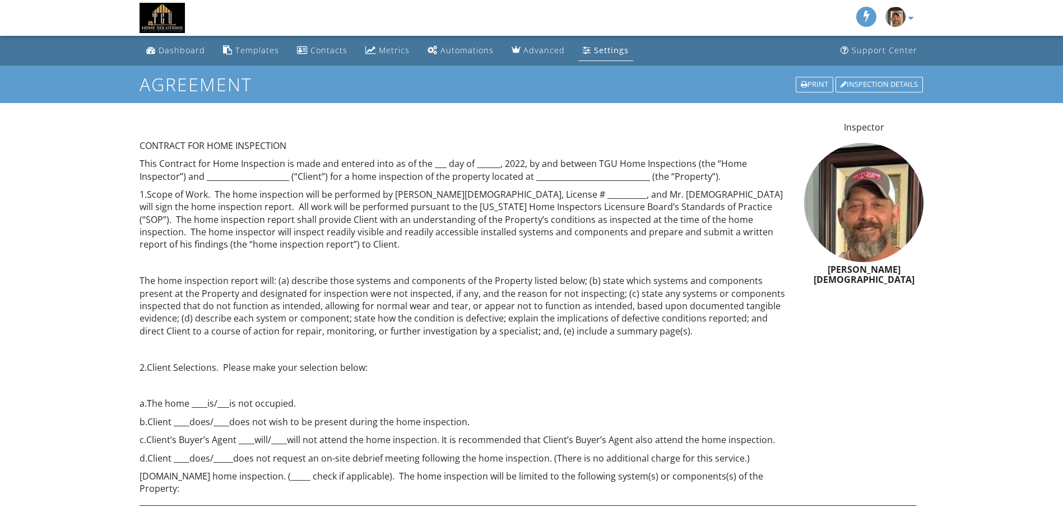 The width and height of the screenshot is (1063, 526). I want to click on div: Inspection Details, so click(879, 85).